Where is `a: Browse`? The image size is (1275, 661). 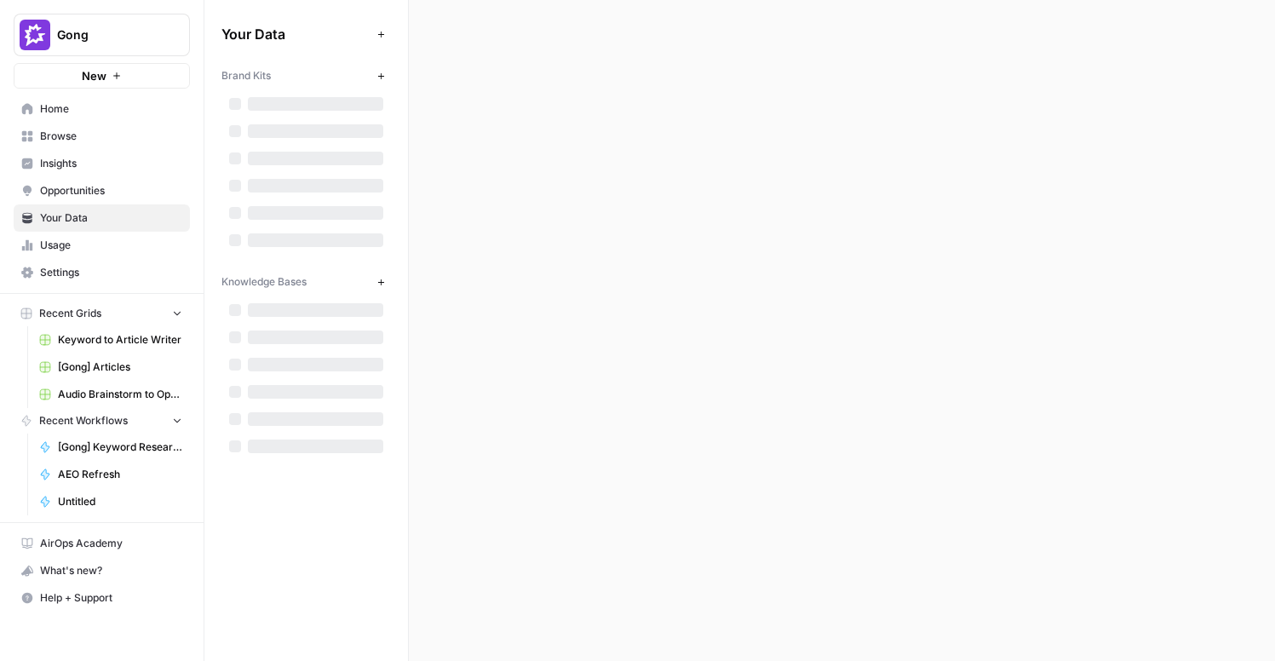 a: Browse is located at coordinates (101, 136).